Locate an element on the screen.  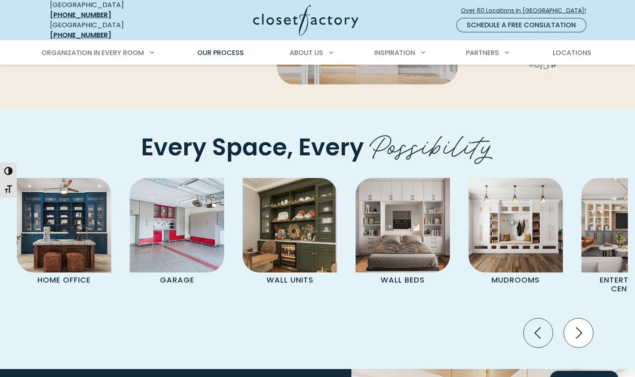
p: Mudrooms is located at coordinates (516, 280).